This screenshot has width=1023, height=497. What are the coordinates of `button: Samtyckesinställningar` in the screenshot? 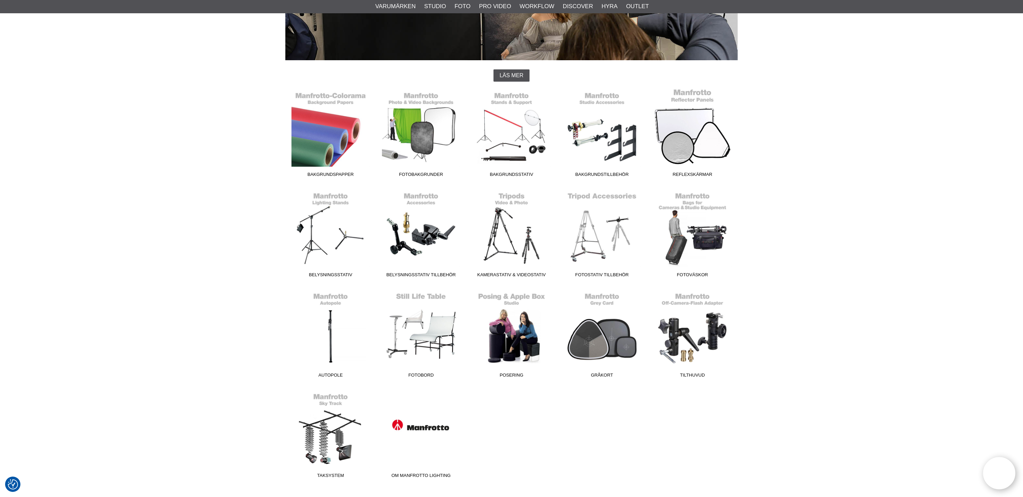 It's located at (13, 484).